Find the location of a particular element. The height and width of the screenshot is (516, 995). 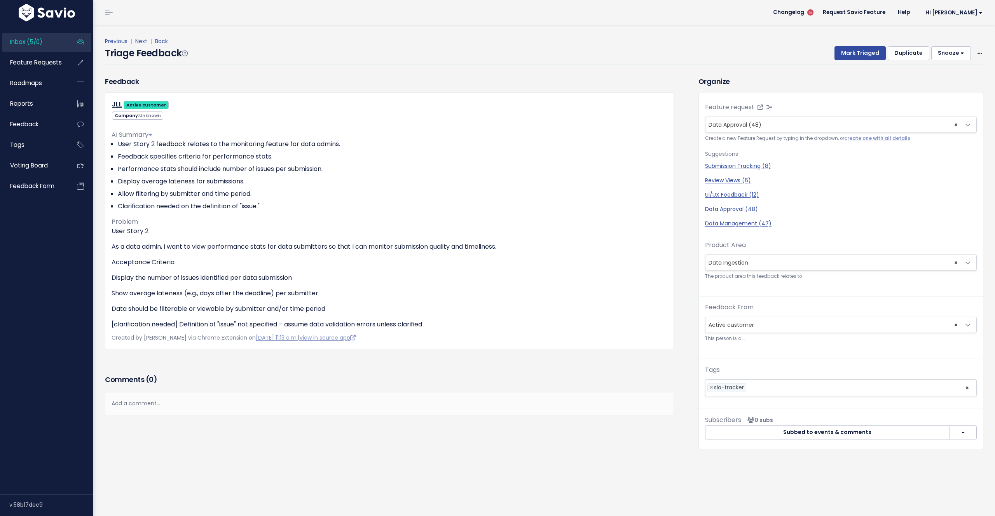

a: JLL is located at coordinates (117, 104).